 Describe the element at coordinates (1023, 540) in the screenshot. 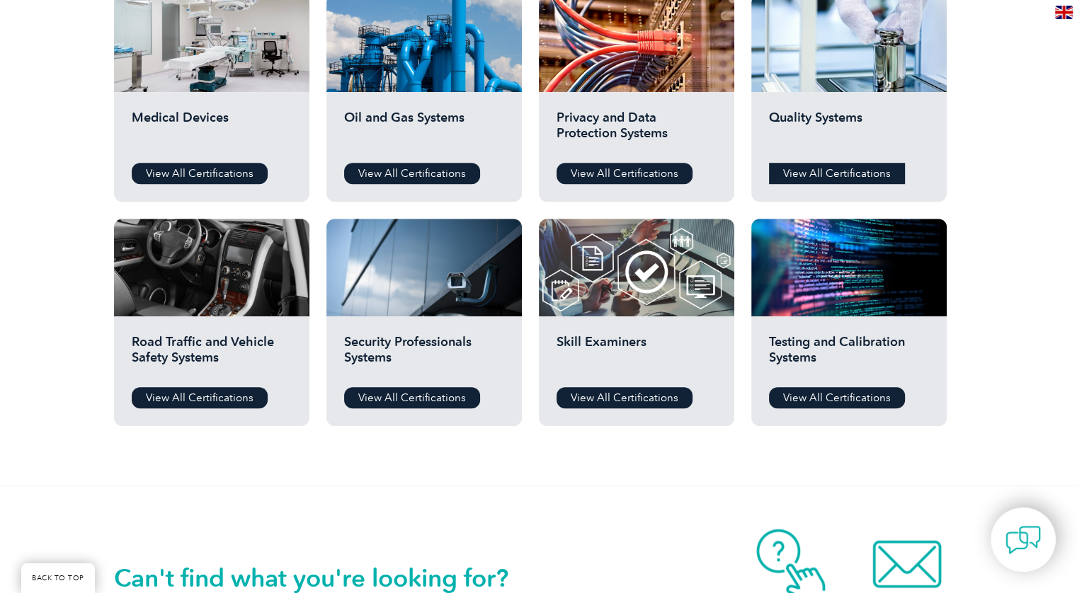

I see `img: contact-chat.png` at that location.